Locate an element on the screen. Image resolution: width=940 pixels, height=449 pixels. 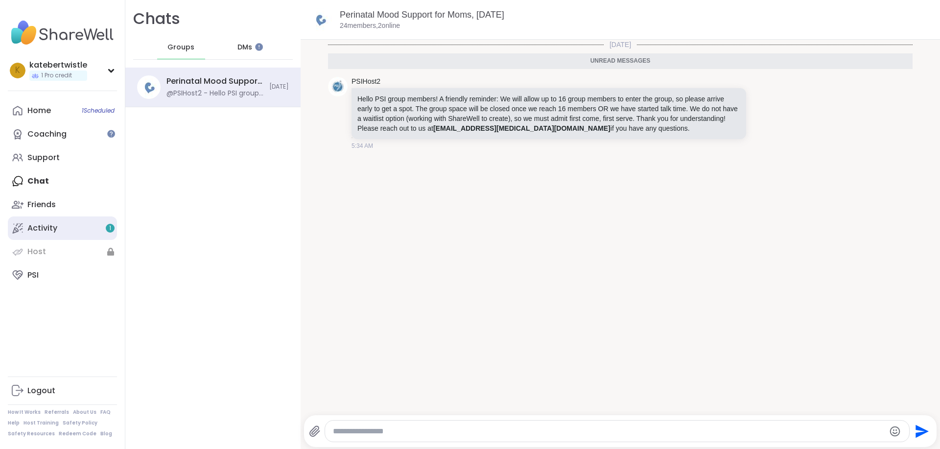
textarea: Type your message is located at coordinates (609, 431).